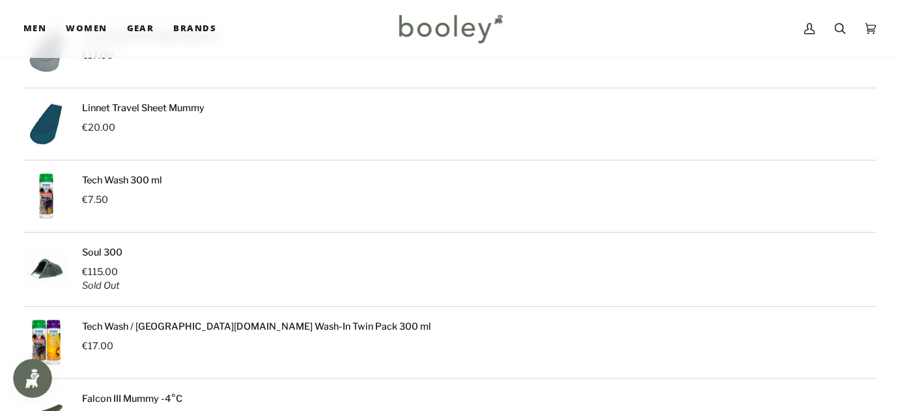 Image resolution: width=900 pixels, height=411 pixels. Describe the element at coordinates (143, 108) in the screenshot. I see `a: Linnet Travel Sheet Mummy` at that location.